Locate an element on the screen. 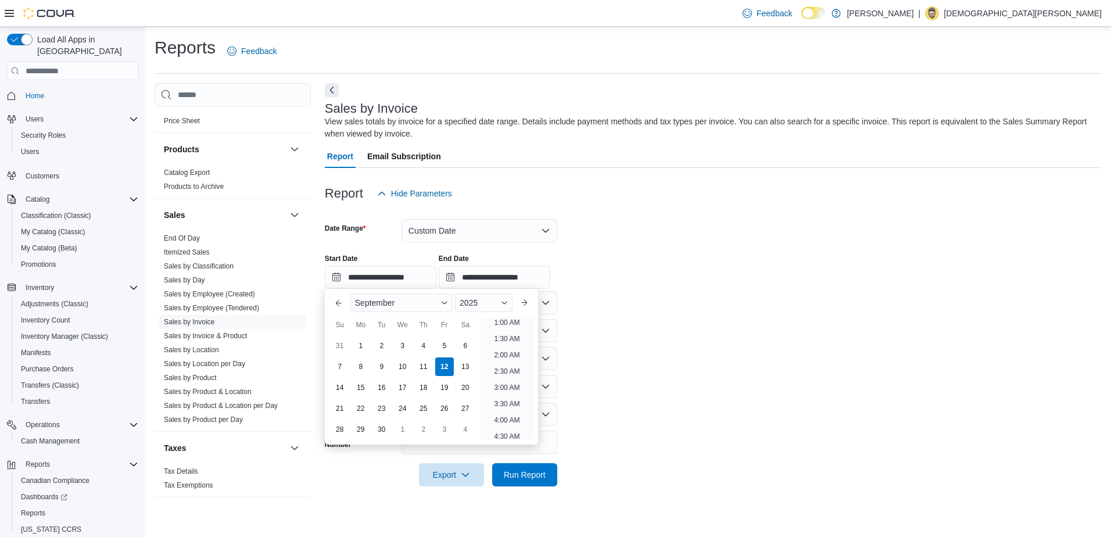  span: Run Report is located at coordinates (525, 475).